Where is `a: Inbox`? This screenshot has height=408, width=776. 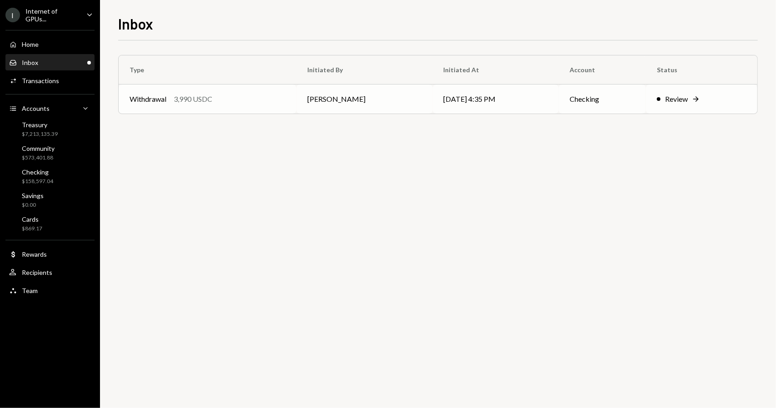
a: Inbox is located at coordinates (50, 62).